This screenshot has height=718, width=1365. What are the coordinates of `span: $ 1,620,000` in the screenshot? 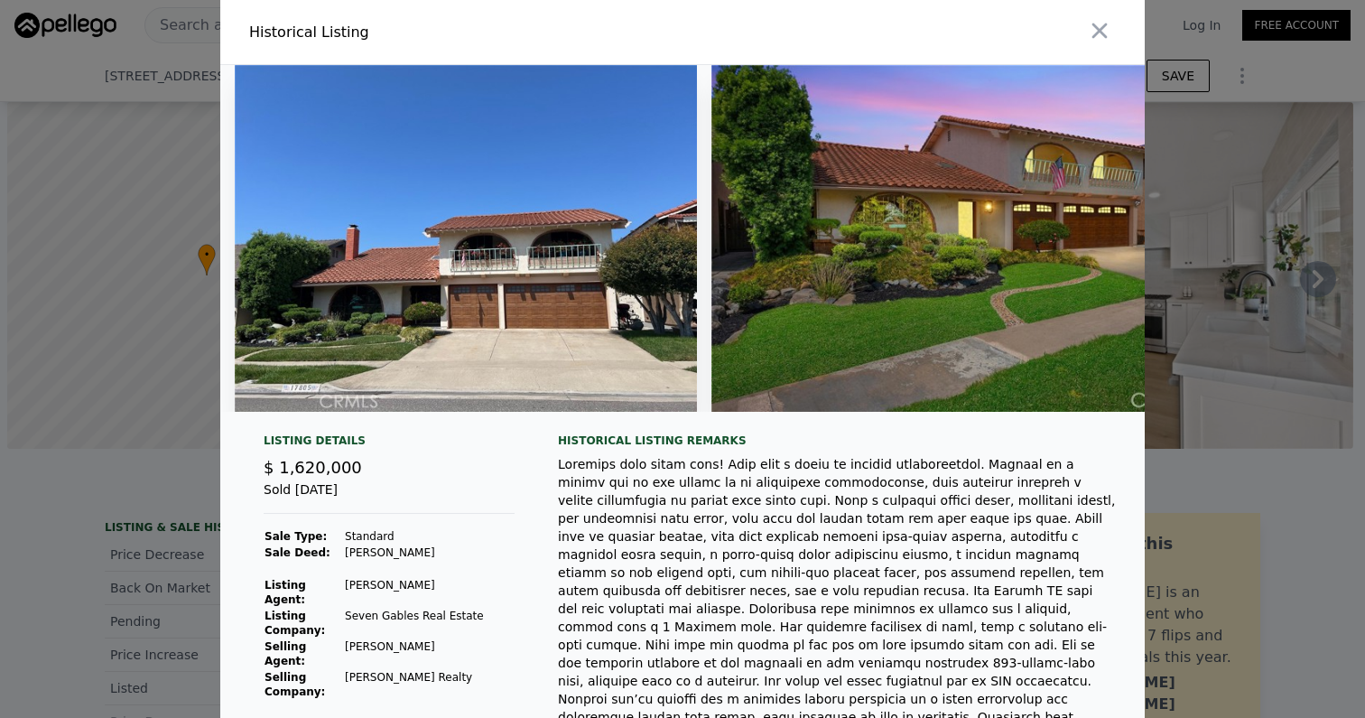 It's located at (312, 467).